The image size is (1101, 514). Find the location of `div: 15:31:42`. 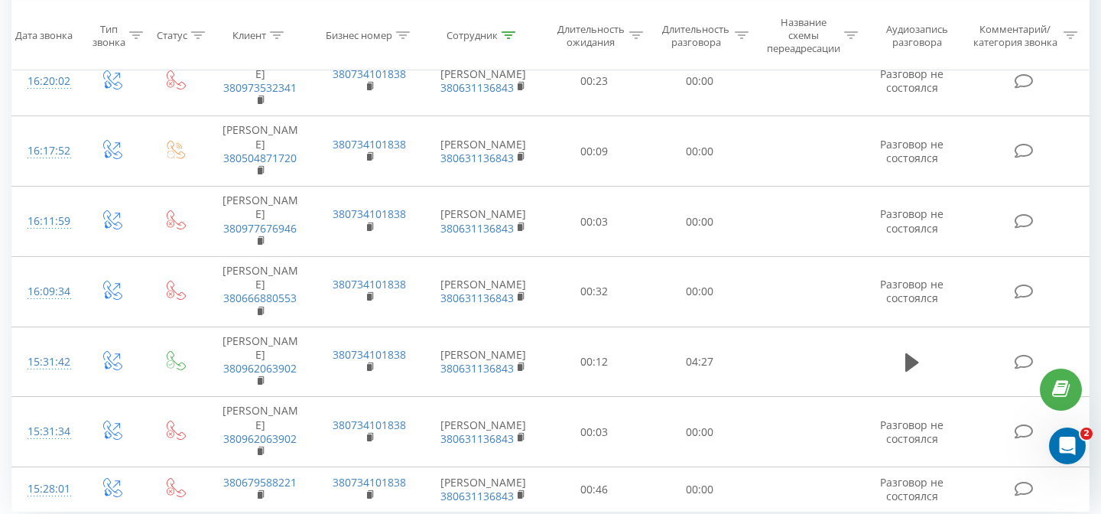

div: 15:31:42 is located at coordinates (46, 362).